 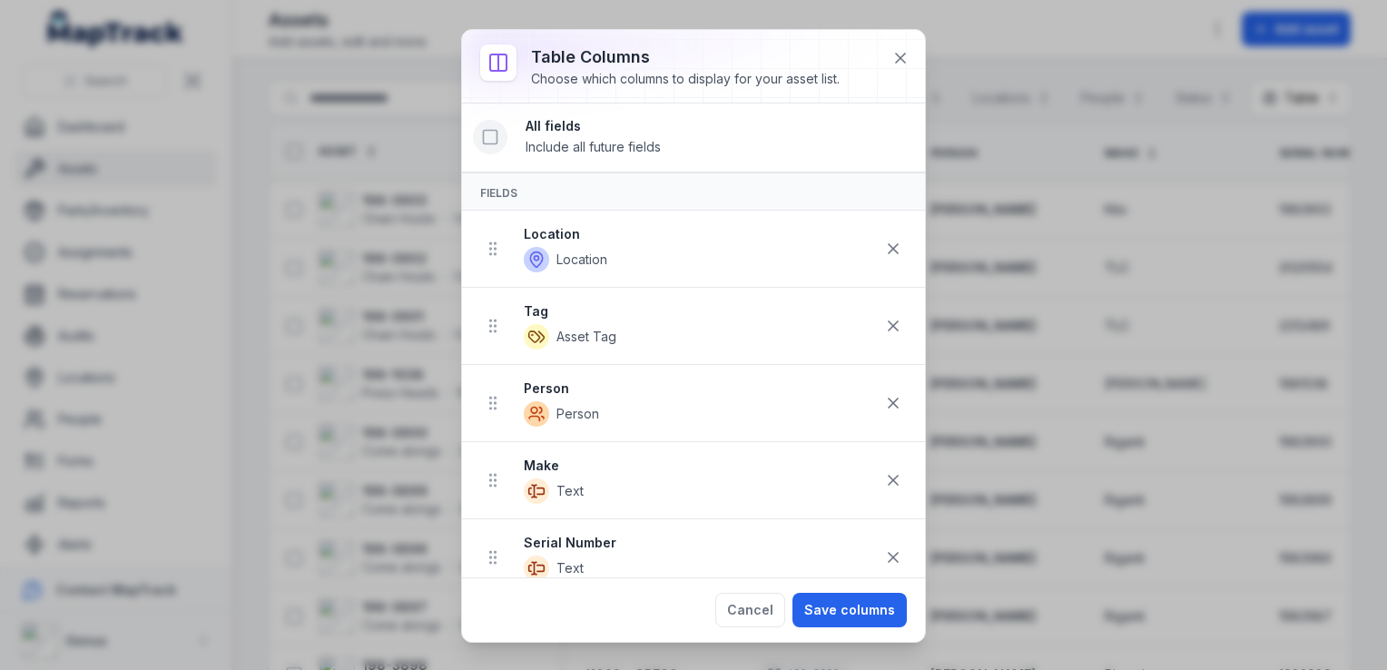 What do you see at coordinates (700, 311) in the screenshot?
I see `strong: Tag` at bounding box center [700, 311].